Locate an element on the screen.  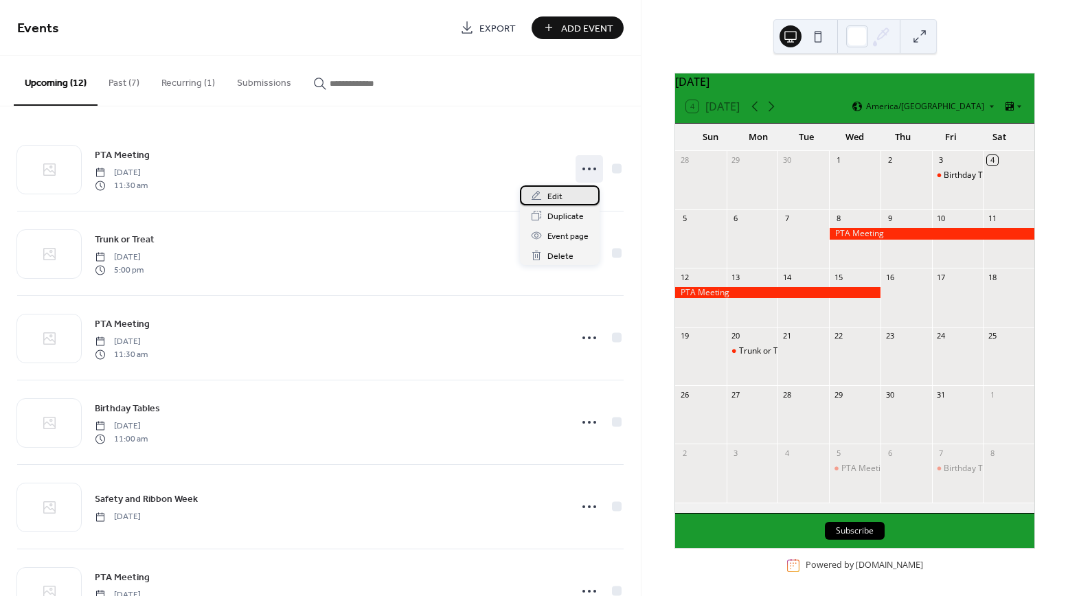
span: 5:00 pm is located at coordinates (119, 270).